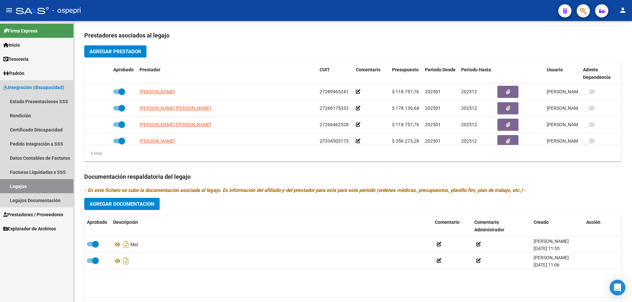 Image resolution: width=632 pixels, height=302 pixels. Describe the element at coordinates (353, 36) in the screenshot. I see `h3: Prestadores asociados al legajo` at that location.